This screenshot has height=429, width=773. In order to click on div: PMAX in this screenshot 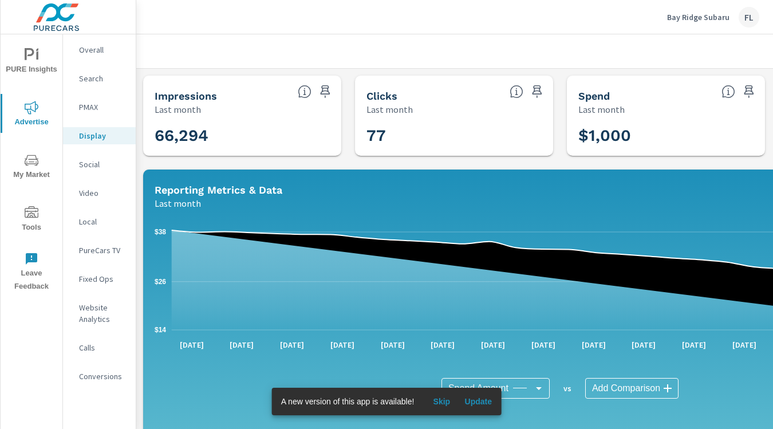, I will do `click(99, 107)`.